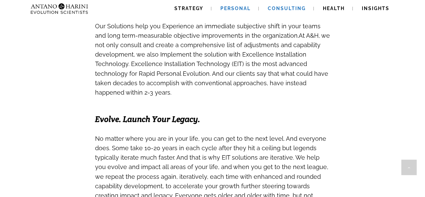  I want to click on span: Evolve. Launch Your Legacy., so click(148, 119).